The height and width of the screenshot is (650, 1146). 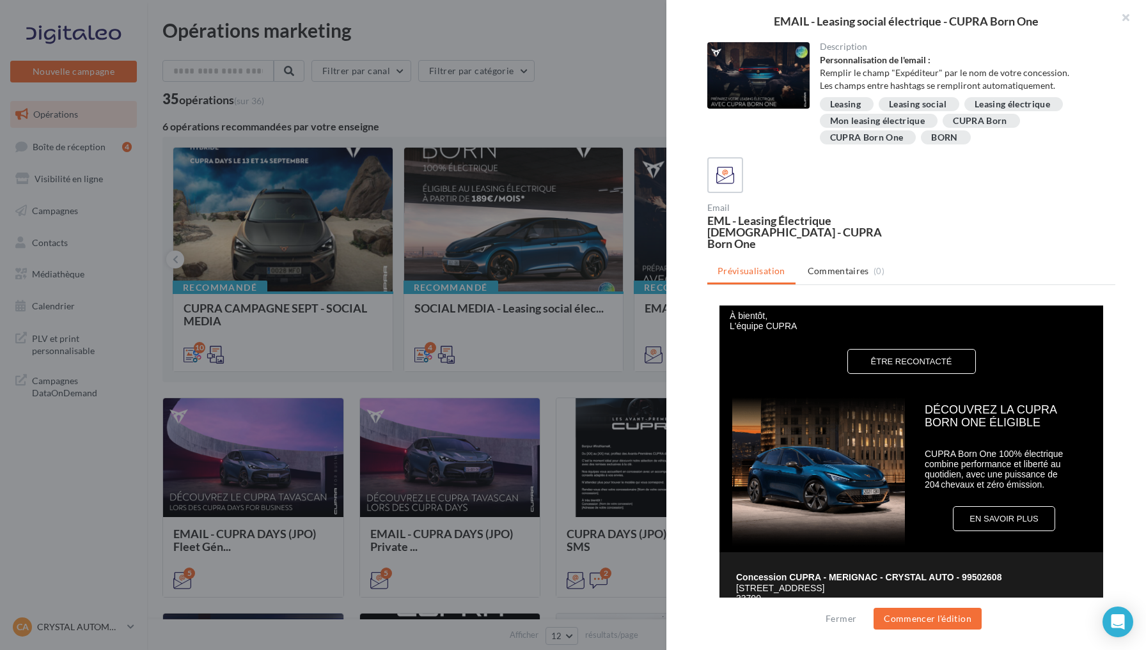 What do you see at coordinates (1118, 622) in the screenshot?
I see `div: Open Intercom Messenger` at bounding box center [1118, 622].